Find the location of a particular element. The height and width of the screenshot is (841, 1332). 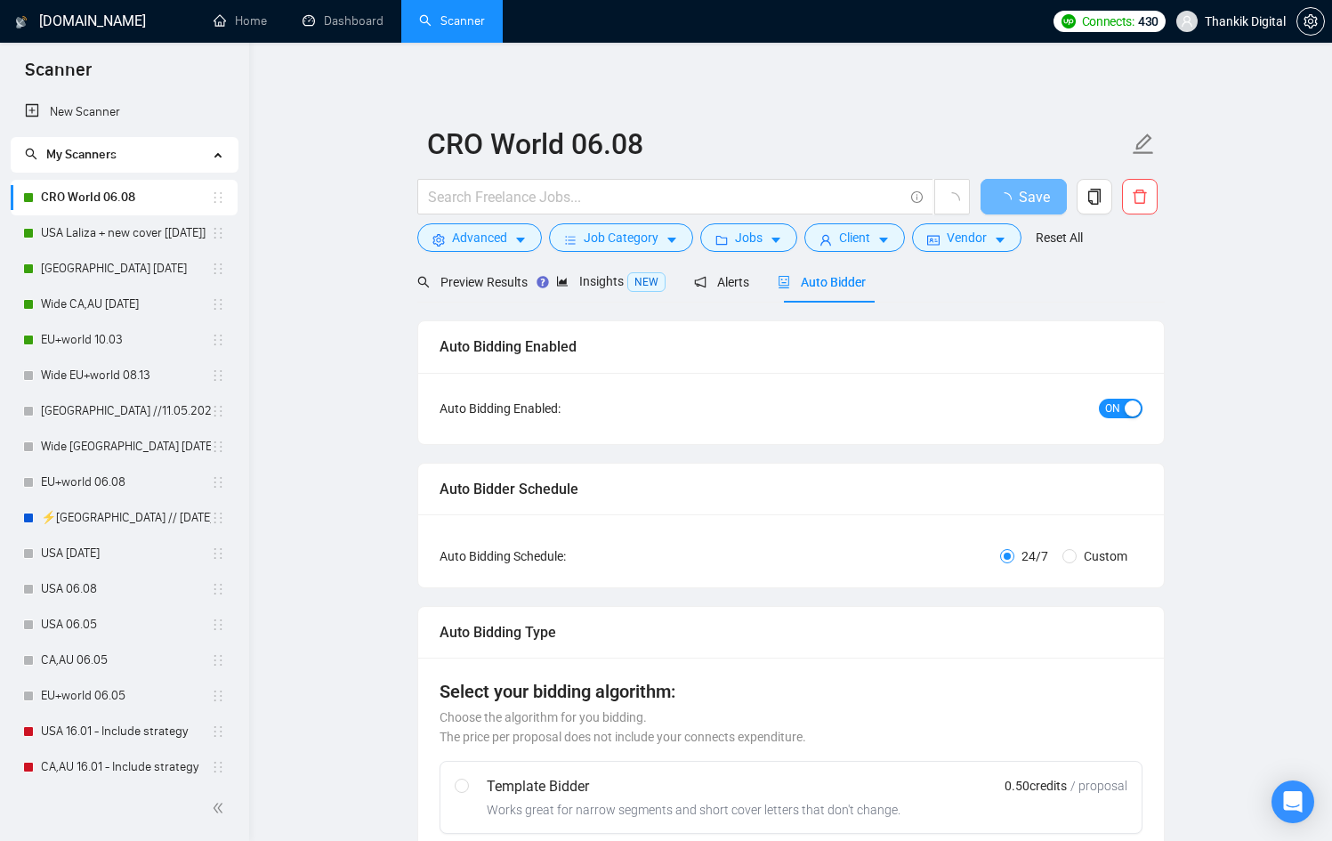

li: USA Laliza + new cover [27.02.2025] is located at coordinates (124, 233).